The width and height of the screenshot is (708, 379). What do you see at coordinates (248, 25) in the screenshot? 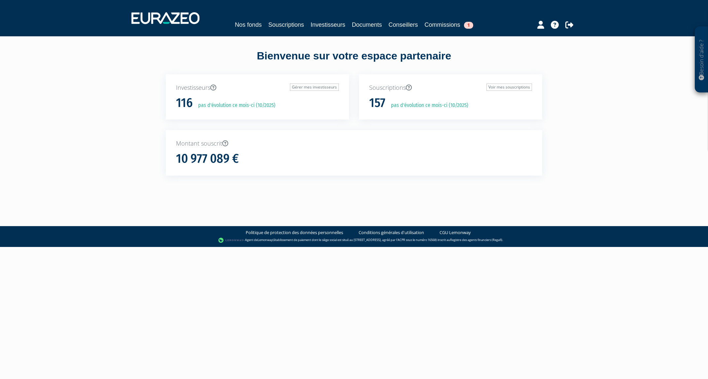
I see `a: Nos fonds` at bounding box center [248, 25].